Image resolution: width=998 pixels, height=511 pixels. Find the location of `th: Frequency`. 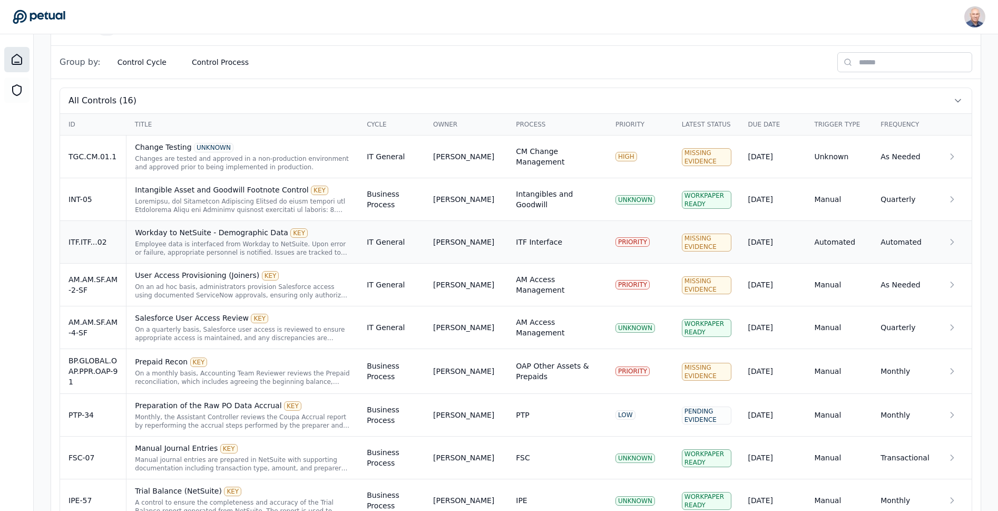

th: Frequency is located at coordinates (905, 124).